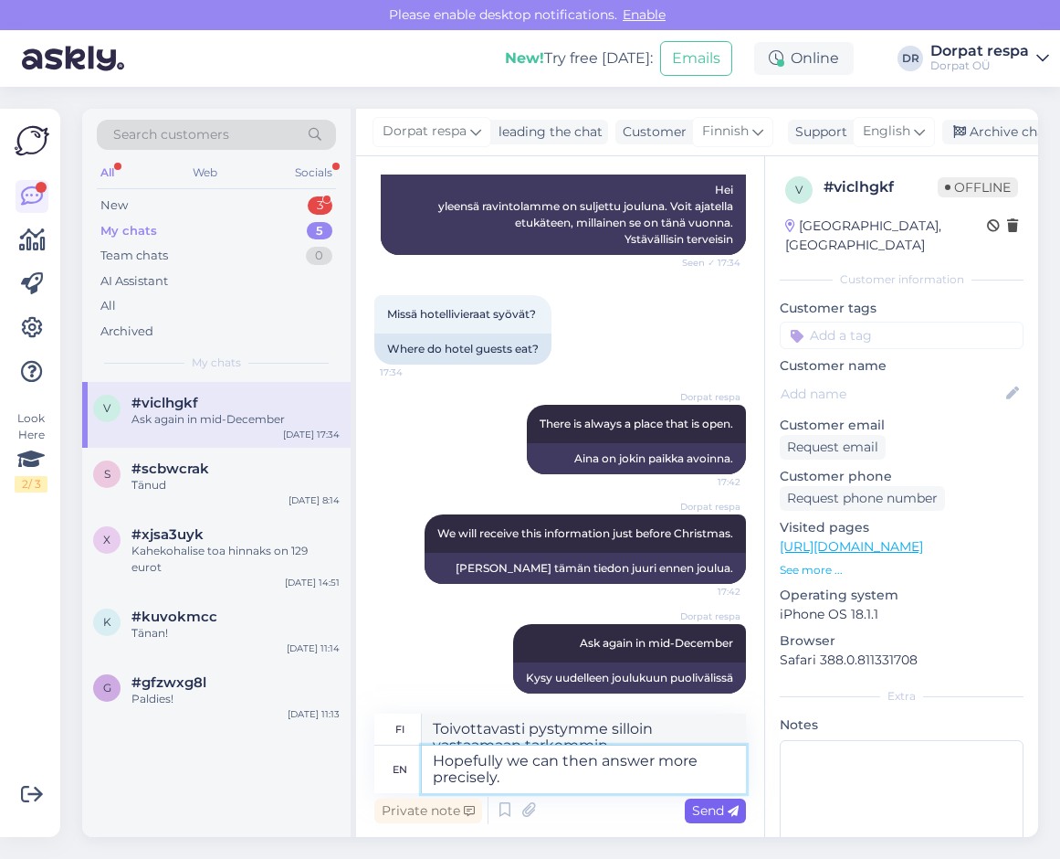  What do you see at coordinates (428, 810) in the screenshot?
I see `div: Private note` at bounding box center [428, 810].